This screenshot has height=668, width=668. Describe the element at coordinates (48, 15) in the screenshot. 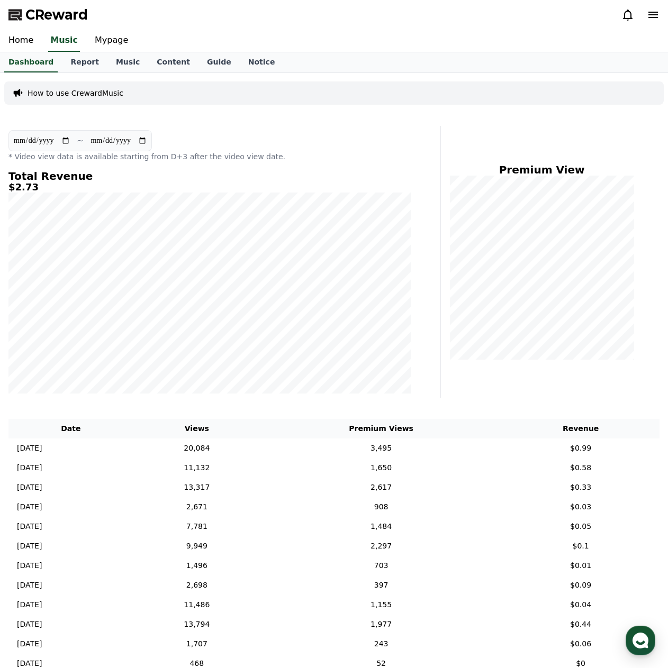

I see `a: CReward` at that location.